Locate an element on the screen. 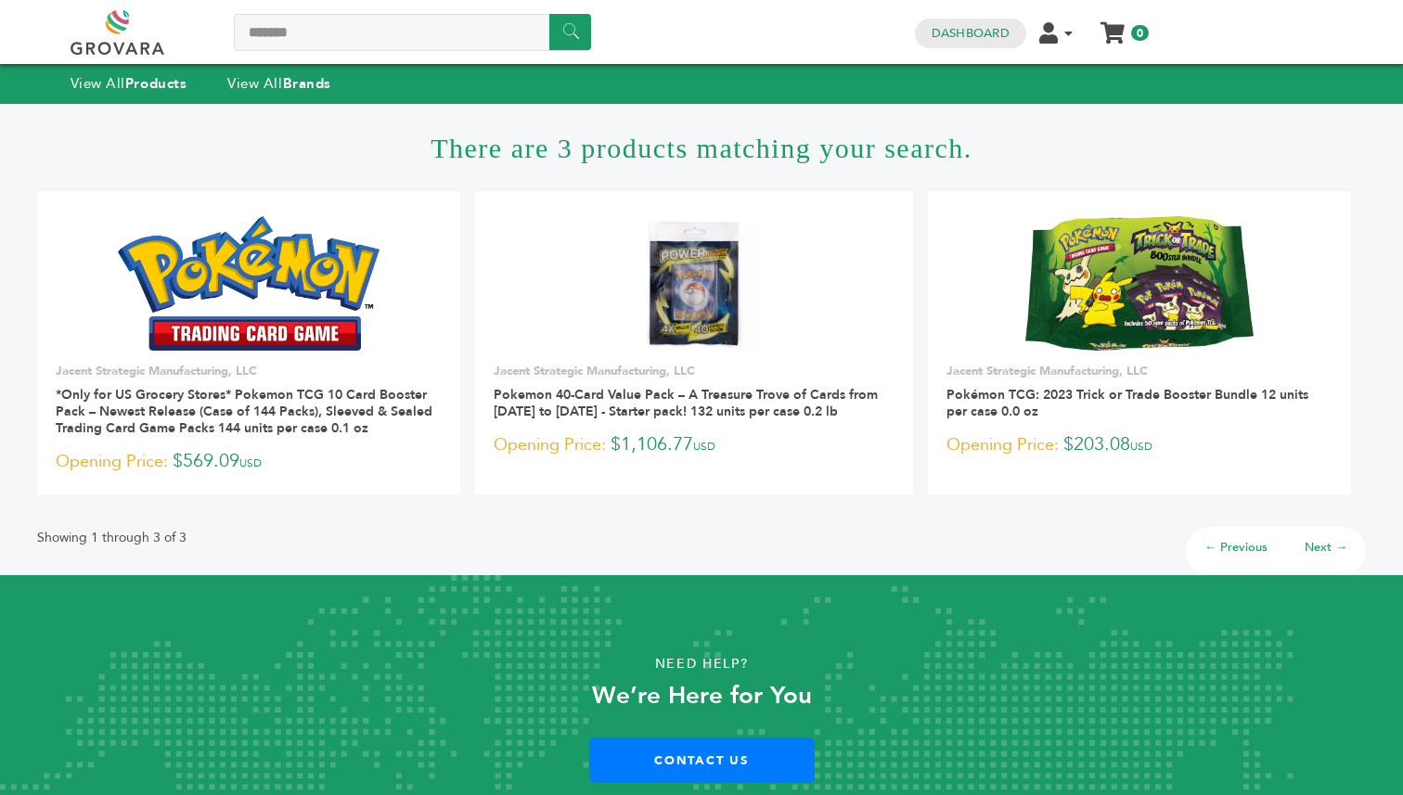  a: *Only for US Grocery Stores* Pokemon TCG 10 Card Booster Pack – Newest Release (Case of 144 Packs... is located at coordinates (244, 411).